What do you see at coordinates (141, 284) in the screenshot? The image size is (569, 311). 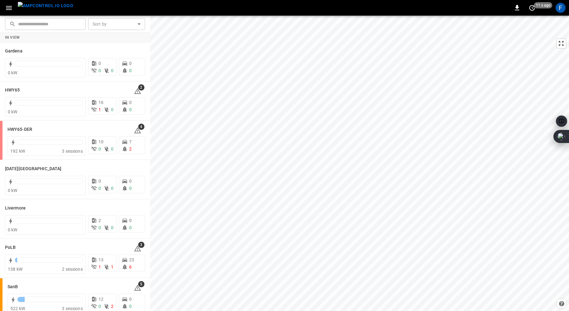 I see `span: 5` at bounding box center [141, 284].